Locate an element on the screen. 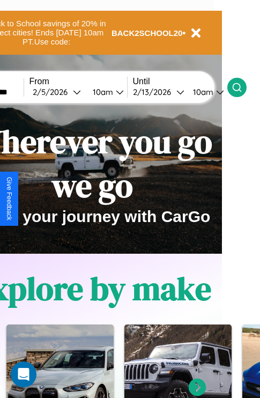  button: 2/5/2026 is located at coordinates (57, 92).